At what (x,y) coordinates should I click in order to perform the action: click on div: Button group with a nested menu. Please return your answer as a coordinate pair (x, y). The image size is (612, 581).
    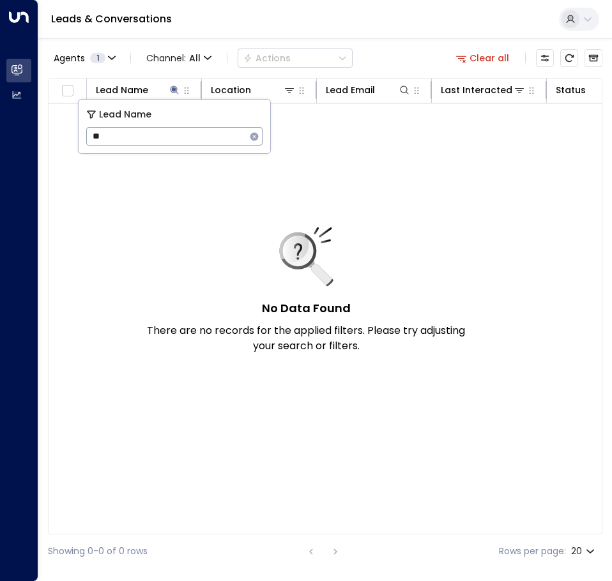
    Looking at the image, I should click on (295, 58).